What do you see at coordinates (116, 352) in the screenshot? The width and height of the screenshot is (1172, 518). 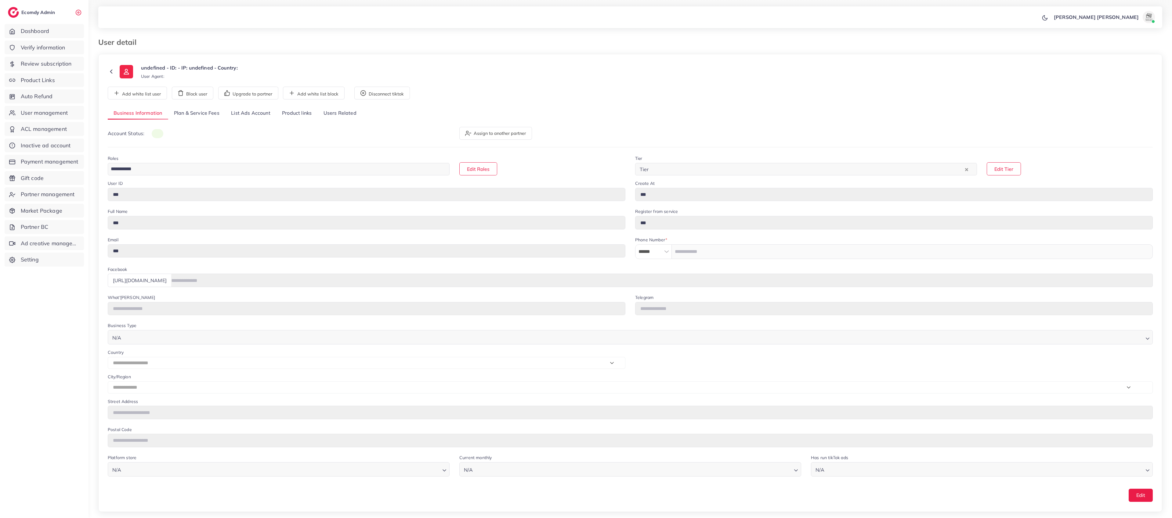 I see `label: Country` at bounding box center [116, 352].